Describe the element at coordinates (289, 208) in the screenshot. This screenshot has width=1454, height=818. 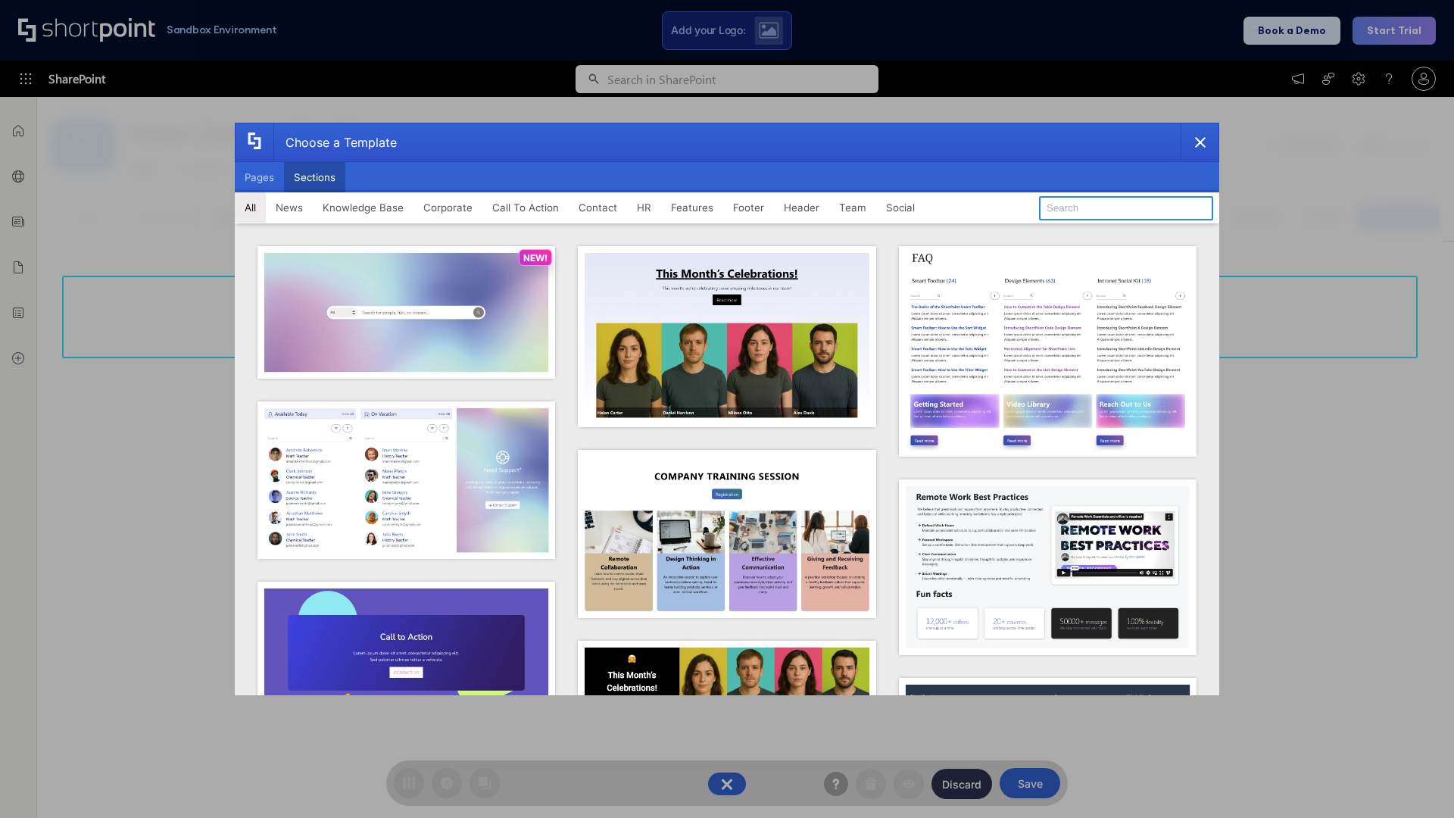
I see `button: News` at that location.